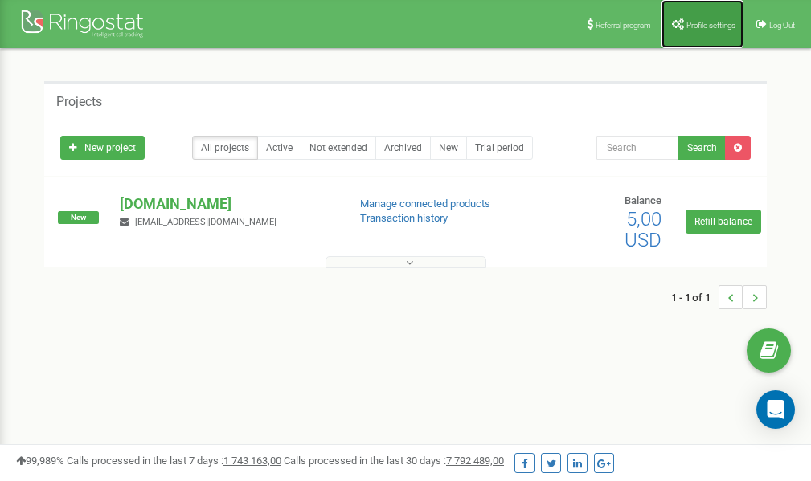 The height and width of the screenshot is (481, 811). Describe the element at coordinates (643, 230) in the screenshot. I see `span: 5,00 USD` at that location.